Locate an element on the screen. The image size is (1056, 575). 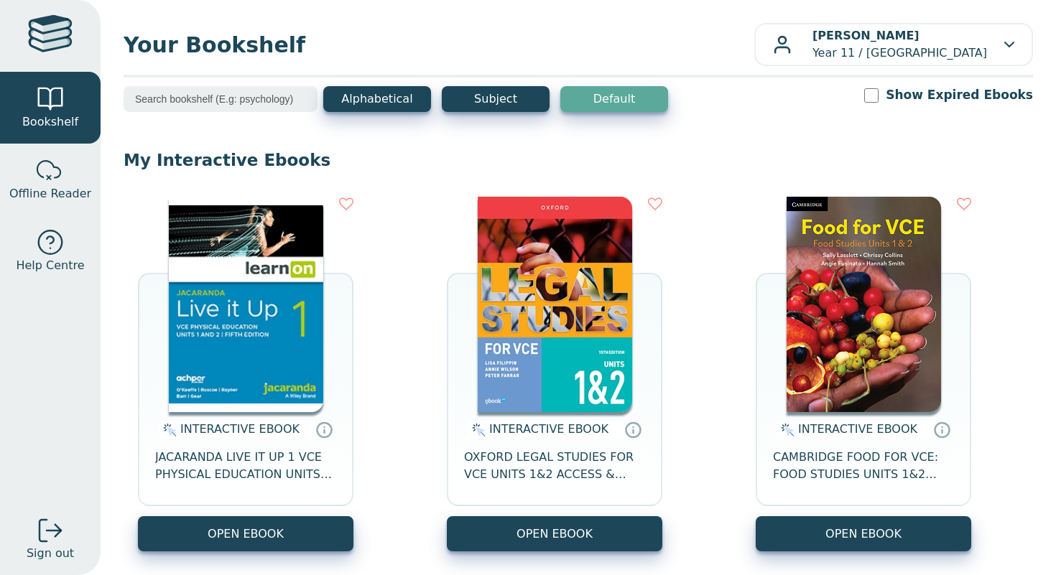
span: Help Centre is located at coordinates (50, 266).